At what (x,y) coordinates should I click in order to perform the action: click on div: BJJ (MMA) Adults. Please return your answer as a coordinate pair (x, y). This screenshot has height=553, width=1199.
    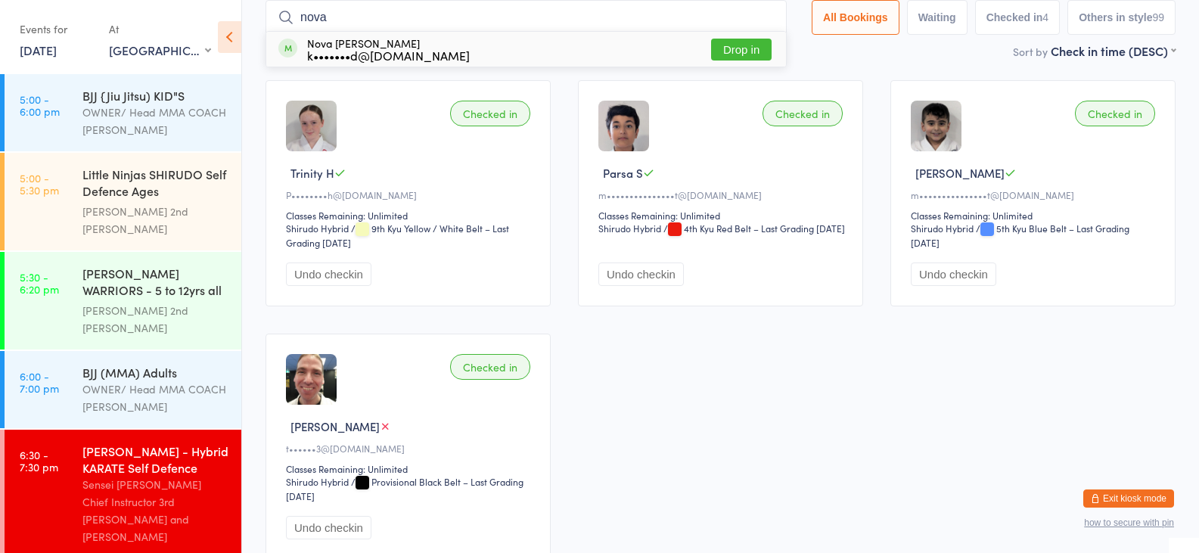
    Looking at the image, I should click on (155, 372).